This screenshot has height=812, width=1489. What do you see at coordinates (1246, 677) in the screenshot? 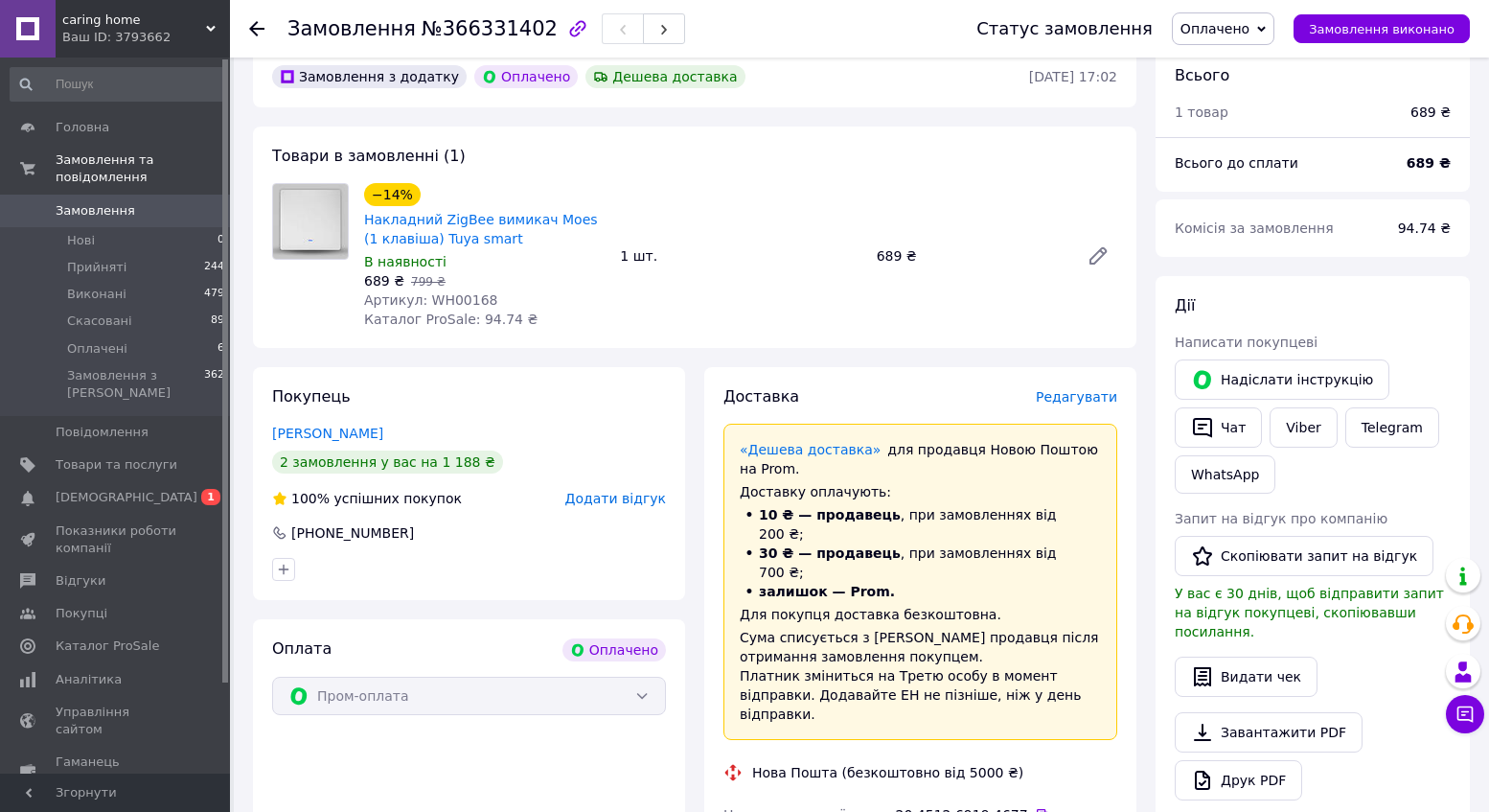
I see `button: Видати чек` at bounding box center [1246, 677].